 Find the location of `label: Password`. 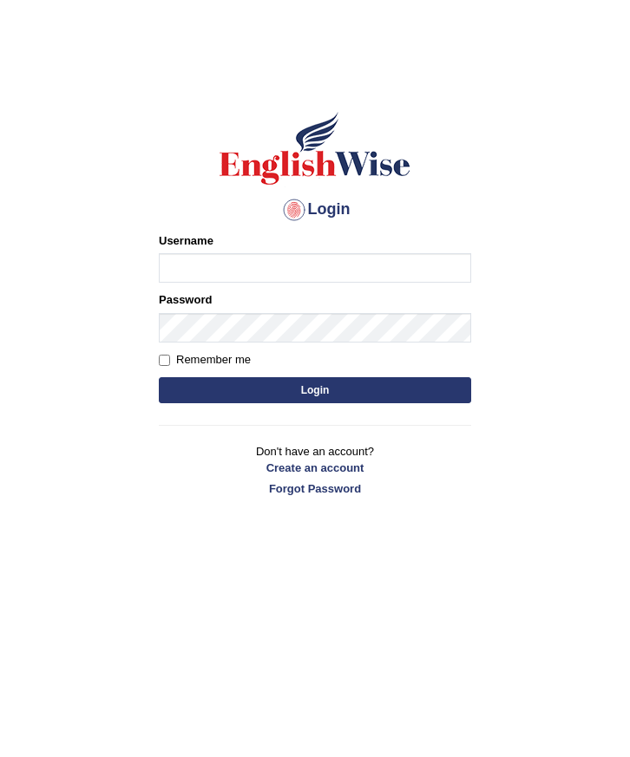

label: Password is located at coordinates (185, 299).